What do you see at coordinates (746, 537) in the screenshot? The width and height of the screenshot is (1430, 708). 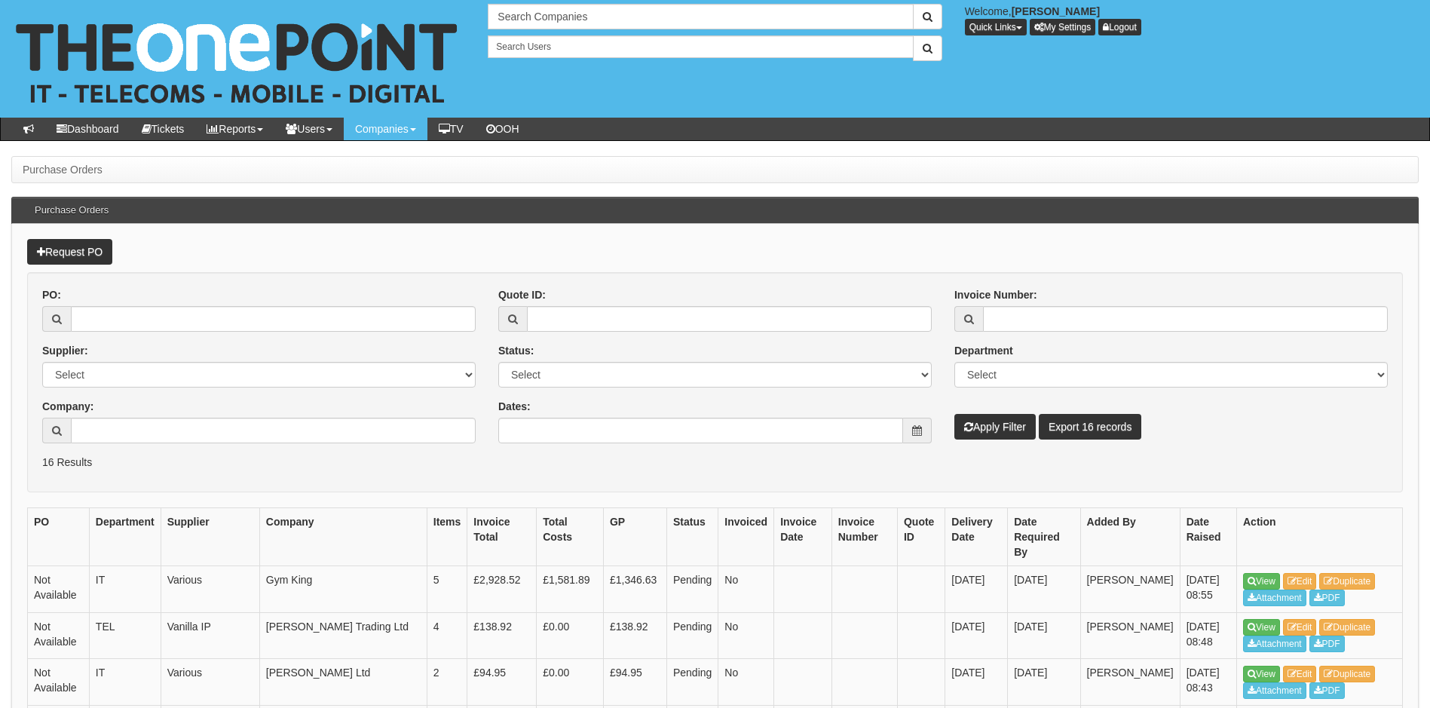 I see `th: Invoiced` at bounding box center [746, 537].